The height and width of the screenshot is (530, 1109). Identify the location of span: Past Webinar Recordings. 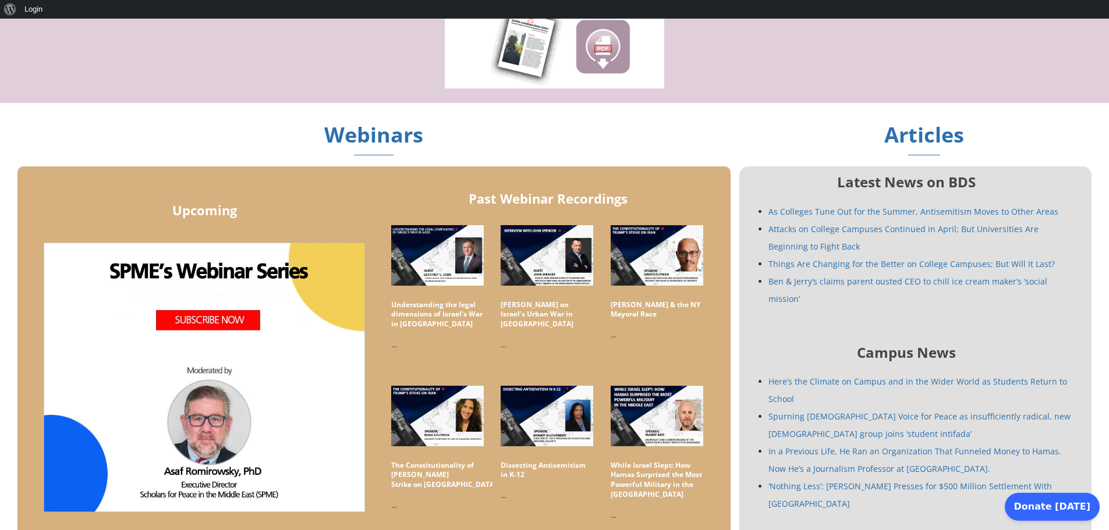
(548, 199).